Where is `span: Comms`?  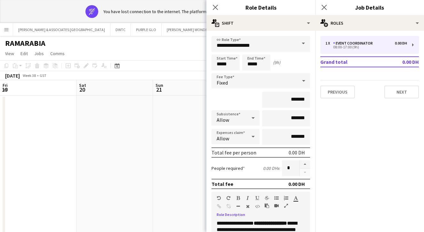 span: Comms is located at coordinates (57, 53).